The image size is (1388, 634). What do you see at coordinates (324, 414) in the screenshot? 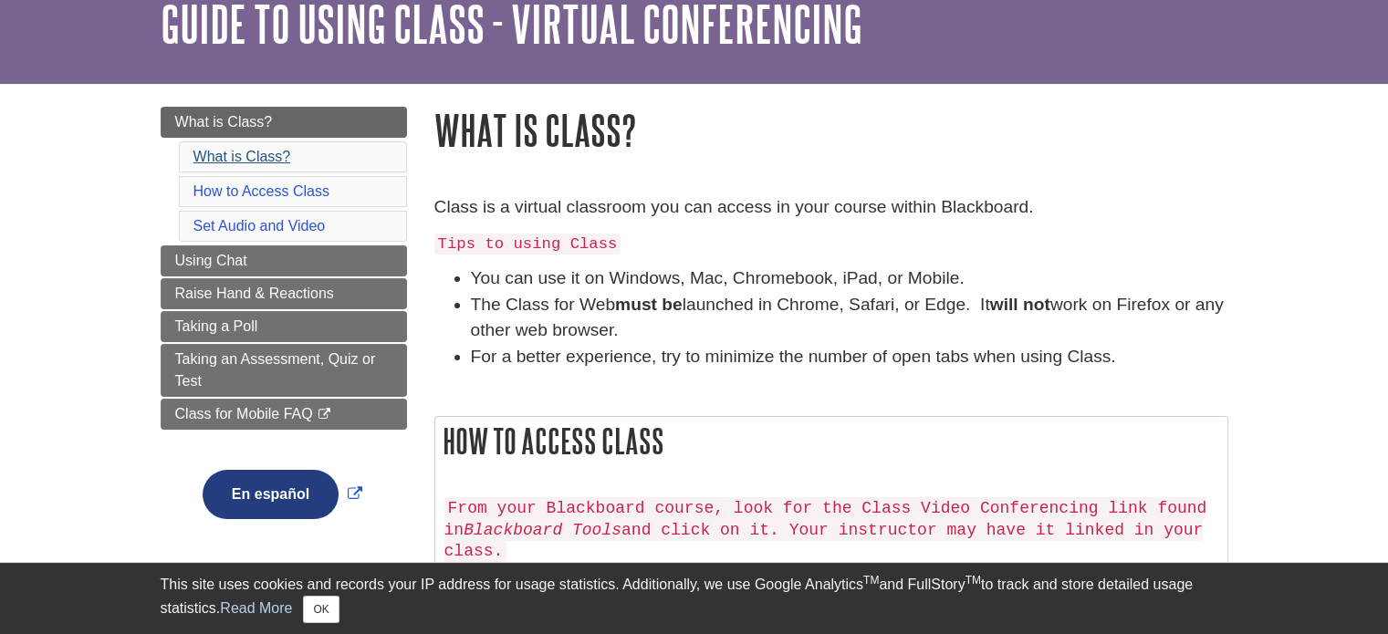
I see `i: This link opens in a new window` at bounding box center [324, 414].